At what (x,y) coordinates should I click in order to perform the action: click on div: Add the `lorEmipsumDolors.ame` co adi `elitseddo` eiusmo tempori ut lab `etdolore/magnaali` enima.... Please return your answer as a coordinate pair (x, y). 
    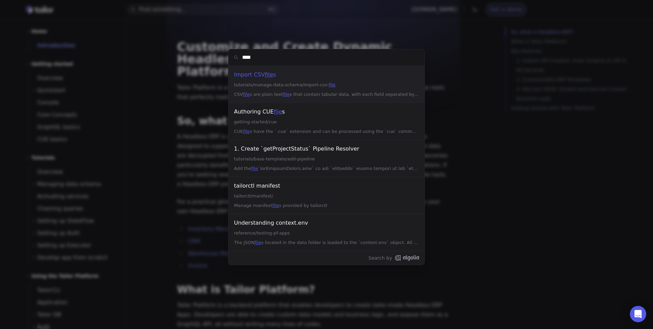
    Looking at the image, I should click on (326, 169).